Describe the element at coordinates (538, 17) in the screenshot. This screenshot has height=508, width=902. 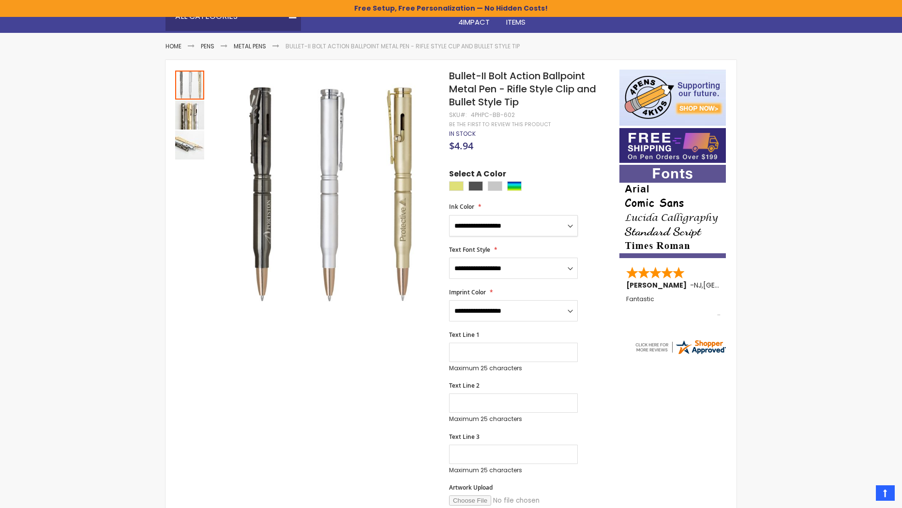
I see `a: 4PROMOTIONALITEMS` at that location.